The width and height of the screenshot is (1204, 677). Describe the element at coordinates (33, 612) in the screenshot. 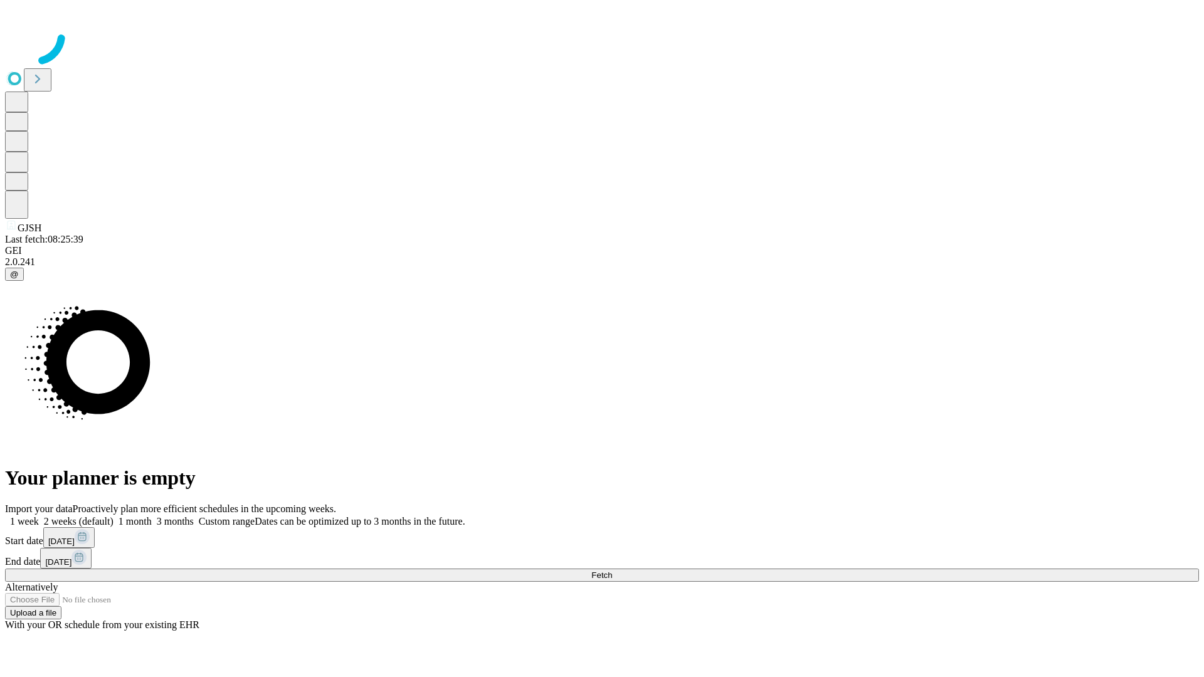

I see `button: Upload a file` at that location.